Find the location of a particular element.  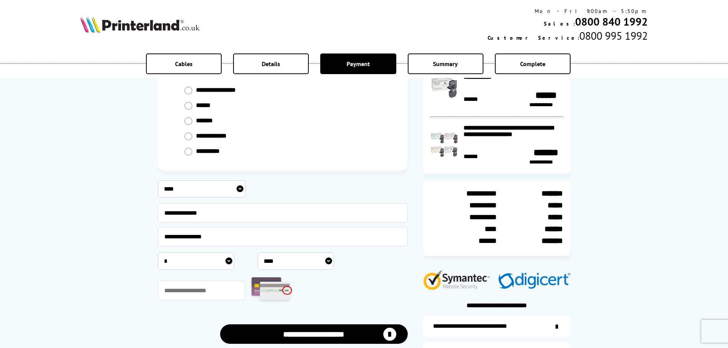

span: Customer Service: is located at coordinates (534, 38).